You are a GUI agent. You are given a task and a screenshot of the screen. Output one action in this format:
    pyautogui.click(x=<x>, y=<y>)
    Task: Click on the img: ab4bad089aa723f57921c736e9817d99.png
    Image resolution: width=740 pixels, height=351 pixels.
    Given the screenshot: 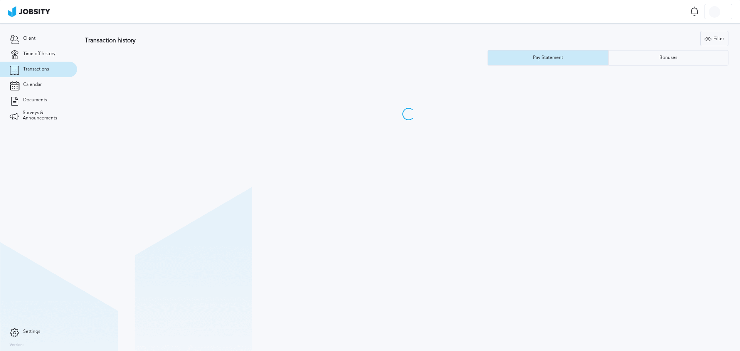 What is the action you would take?
    pyautogui.click(x=29, y=12)
    